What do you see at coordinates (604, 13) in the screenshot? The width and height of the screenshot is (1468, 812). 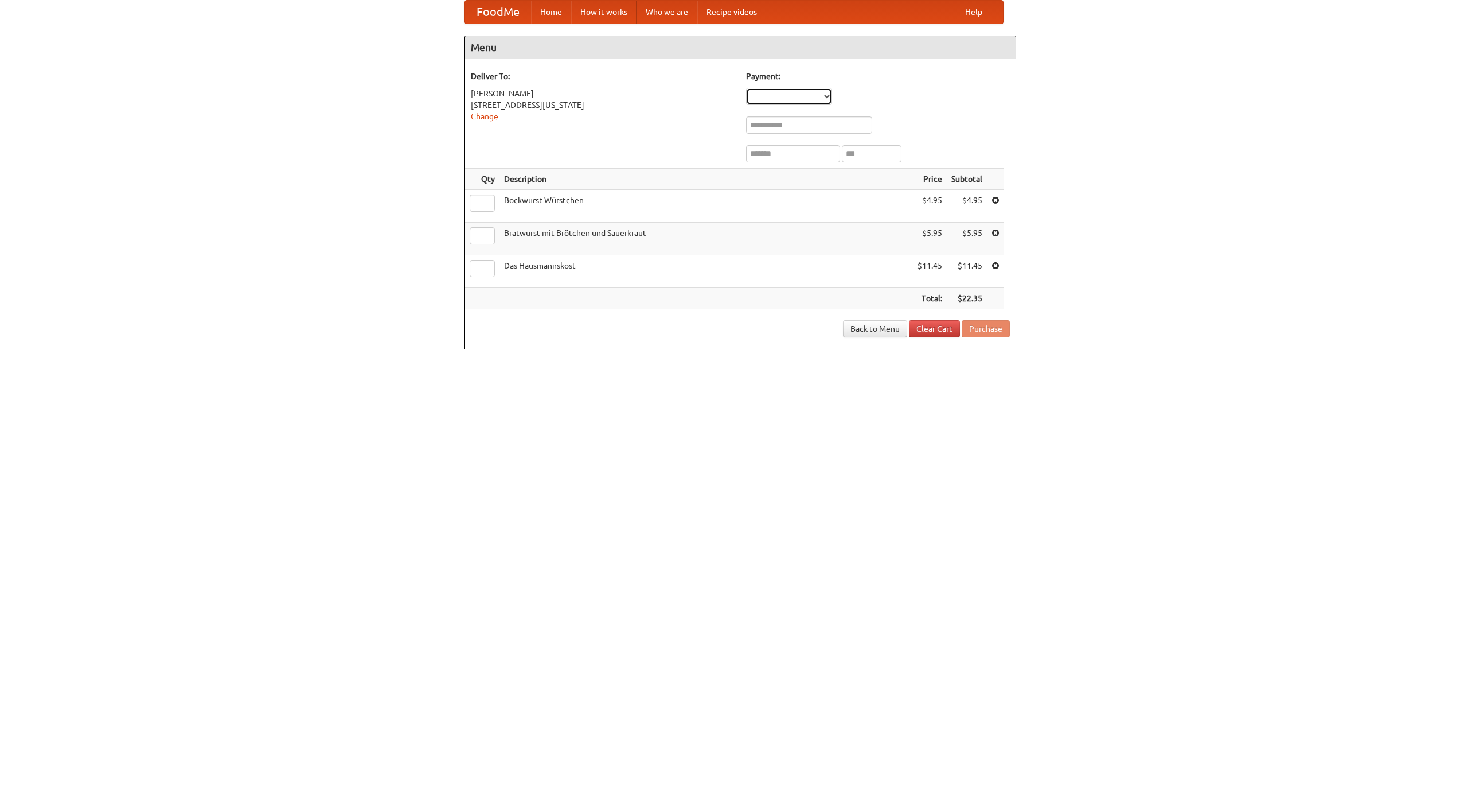 I see `a: How it works` at bounding box center [604, 13].